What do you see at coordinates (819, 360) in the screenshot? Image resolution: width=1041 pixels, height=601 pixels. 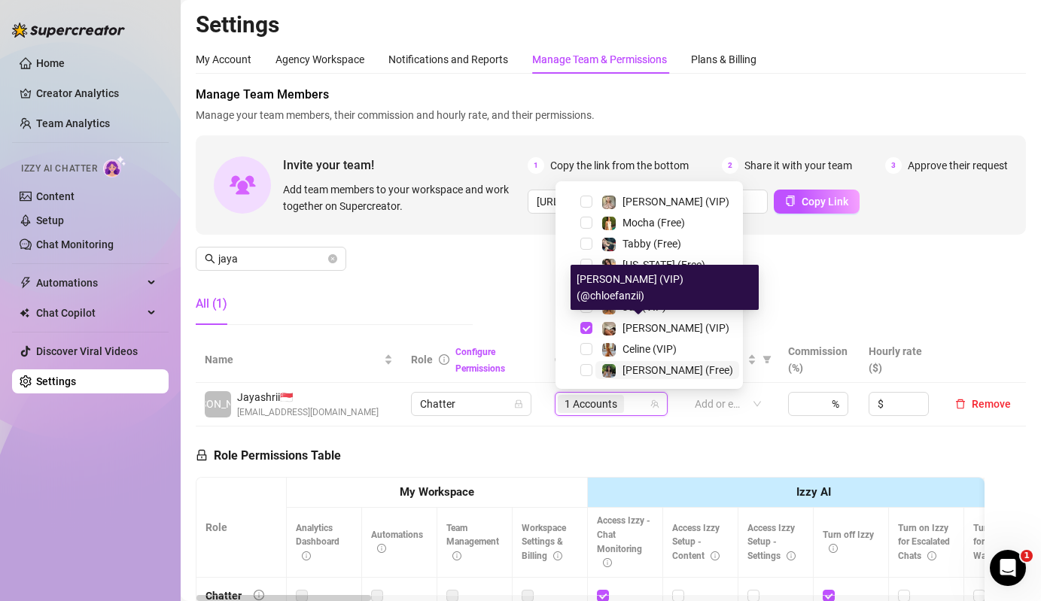 I see `th: Commission (%)` at bounding box center [819, 360].